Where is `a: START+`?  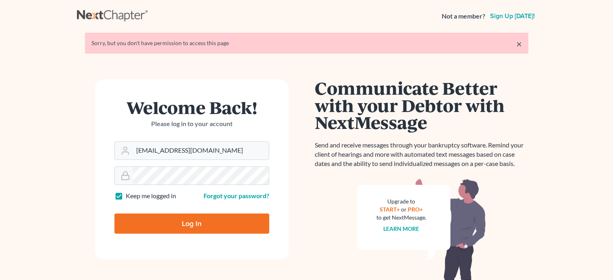 a: START+ is located at coordinates (389, 209).